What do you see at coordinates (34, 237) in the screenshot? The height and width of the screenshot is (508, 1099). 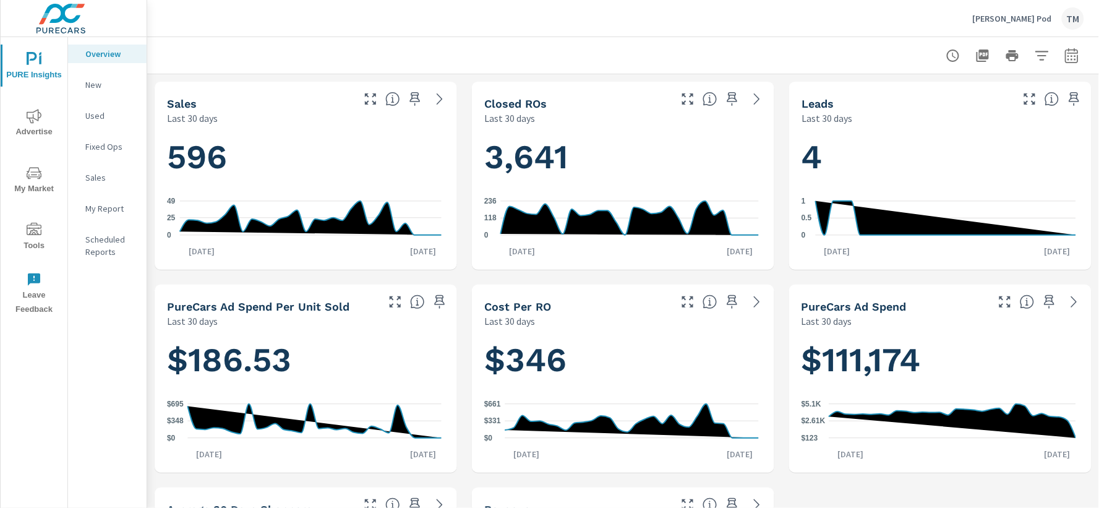 I see `span: Tools` at bounding box center [34, 237].